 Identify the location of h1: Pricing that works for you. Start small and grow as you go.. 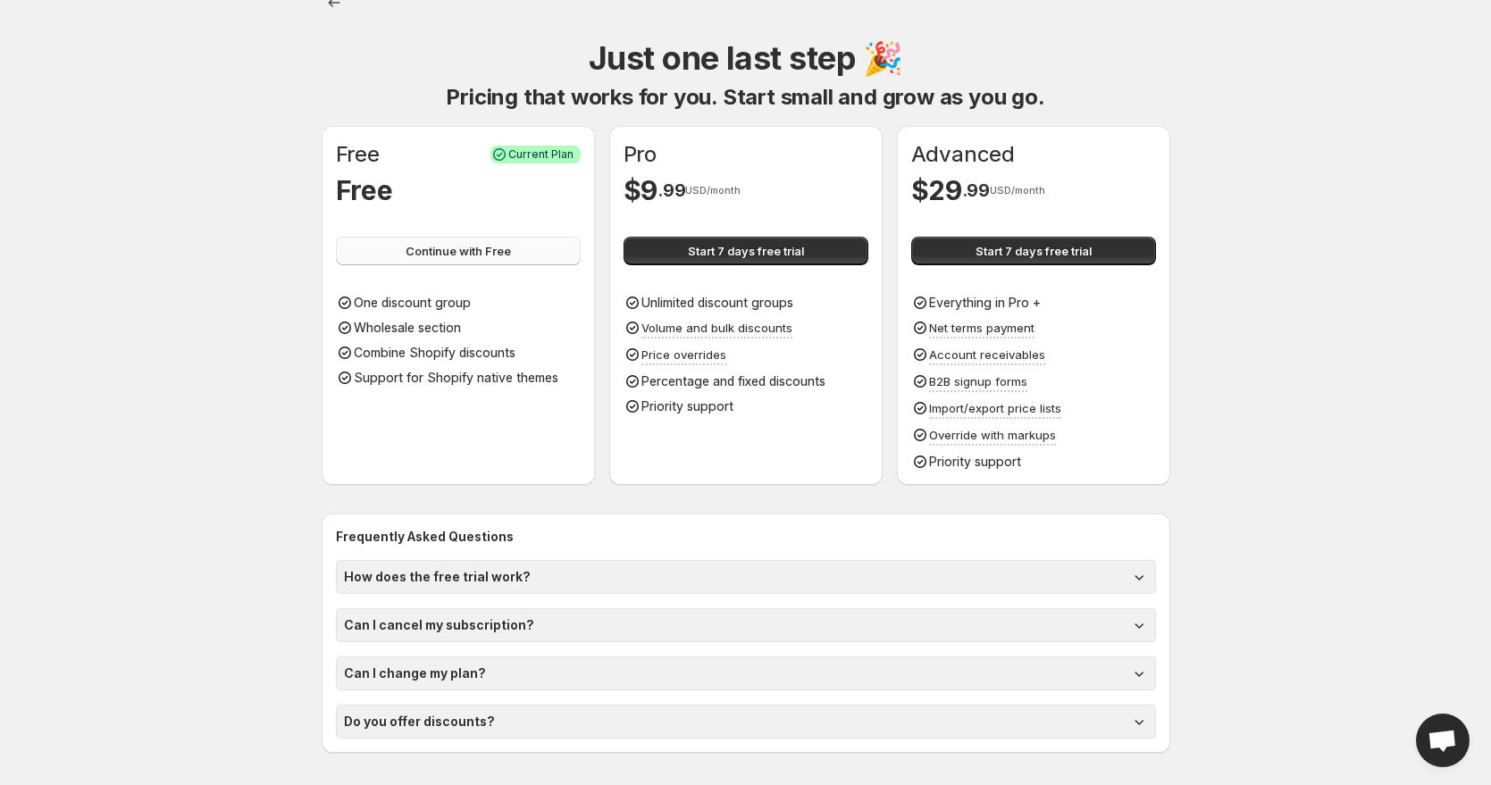
(745, 97).